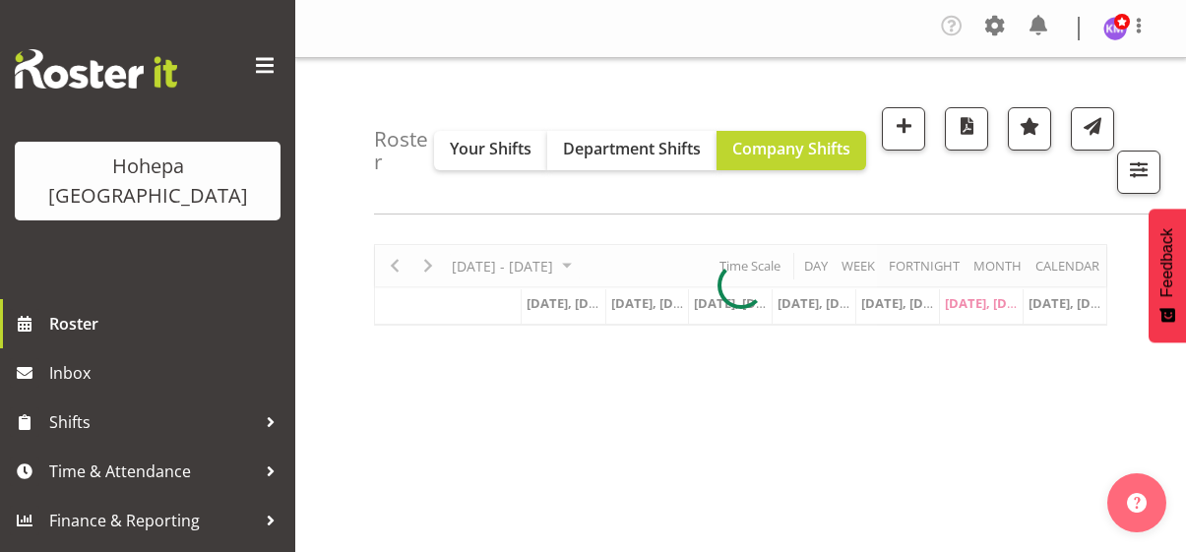 This screenshot has height=552, width=1186. Describe the element at coordinates (167, 373) in the screenshot. I see `span: Inbox` at that location.